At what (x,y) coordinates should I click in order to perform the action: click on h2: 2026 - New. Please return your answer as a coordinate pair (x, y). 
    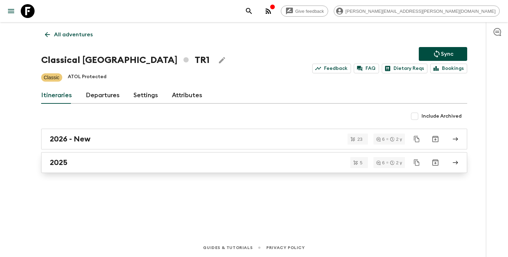
    Looking at the image, I should click on (70, 139).